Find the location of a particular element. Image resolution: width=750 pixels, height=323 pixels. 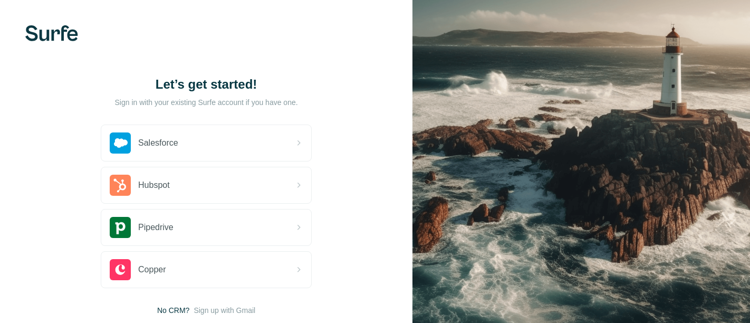

button: Sign up with Gmail is located at coordinates (224, 310).